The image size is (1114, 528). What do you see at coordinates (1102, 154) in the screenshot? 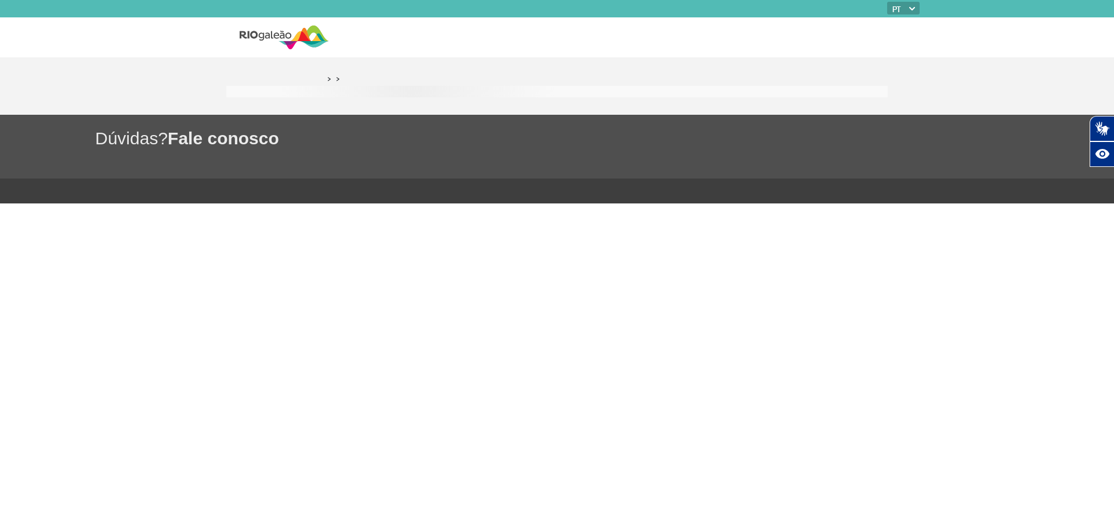
I see `button: Abrir recursos assistivos.` at bounding box center [1102, 154].